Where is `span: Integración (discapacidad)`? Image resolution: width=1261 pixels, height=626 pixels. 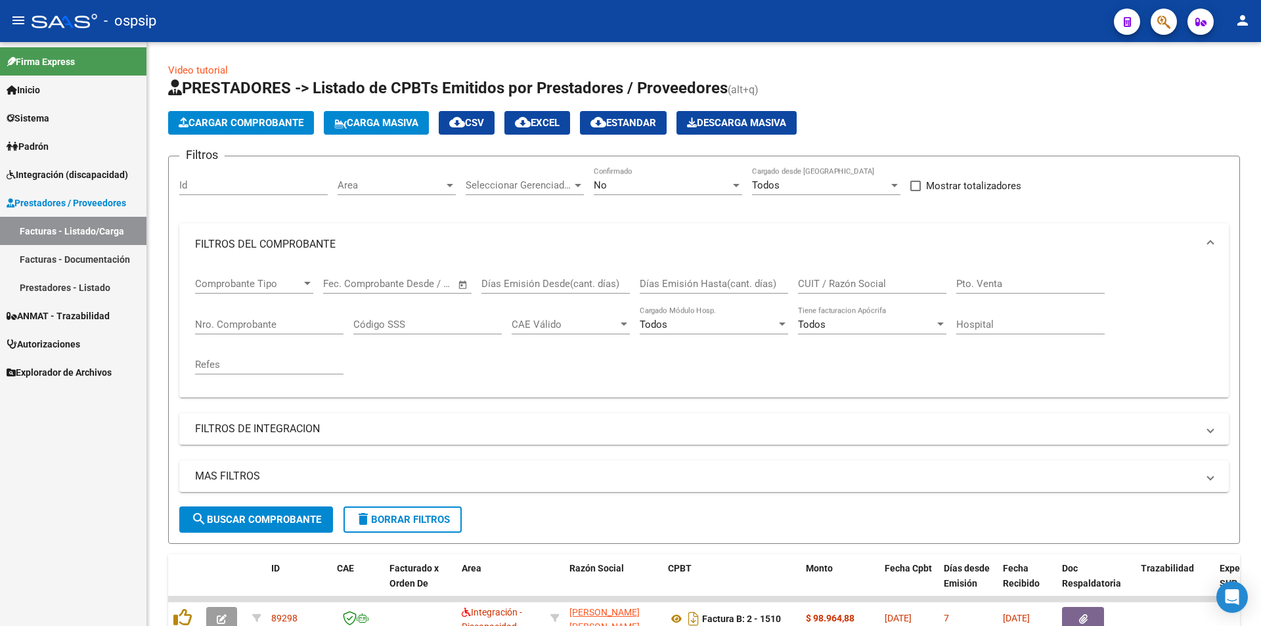 span: Integración (discapacidad) is located at coordinates (67, 175).